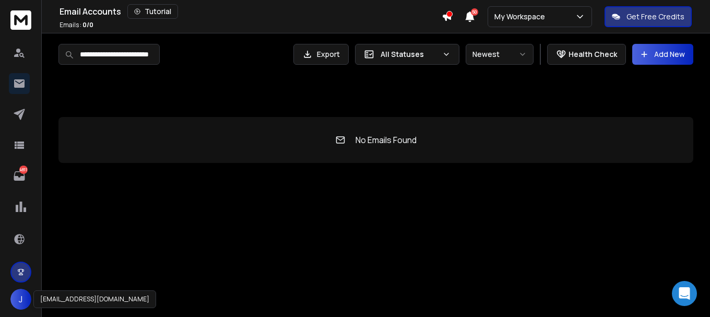 The height and width of the screenshot is (317, 710). Describe the element at coordinates (499, 54) in the screenshot. I see `button: Newest` at that location.